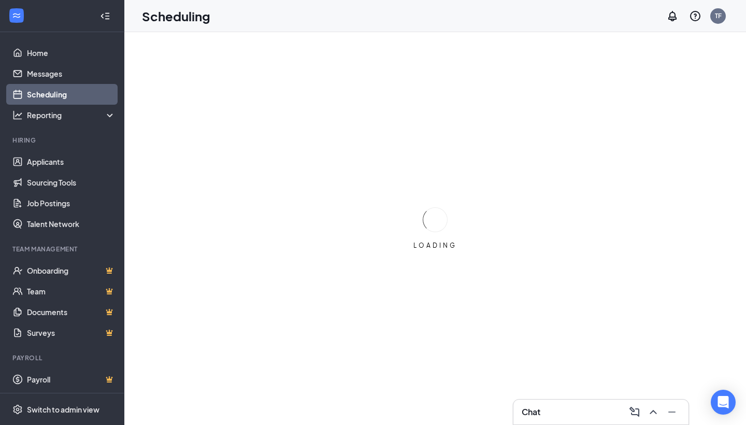  I want to click on div: LOADING, so click(435, 245).